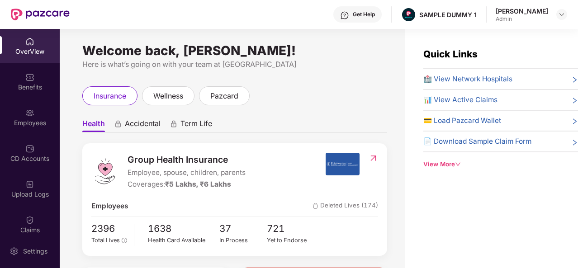  Describe the element at coordinates (562, 14) in the screenshot. I see `img: svg+xml;base64,PHN2ZyBpZD0iRHJvcGRvd24tMzJ4MzIiIHhtbG5zPSJodHRwOi8vd3d3LnczLm9yZy8yMDAwL3N2ZyIgd2...` at that location.